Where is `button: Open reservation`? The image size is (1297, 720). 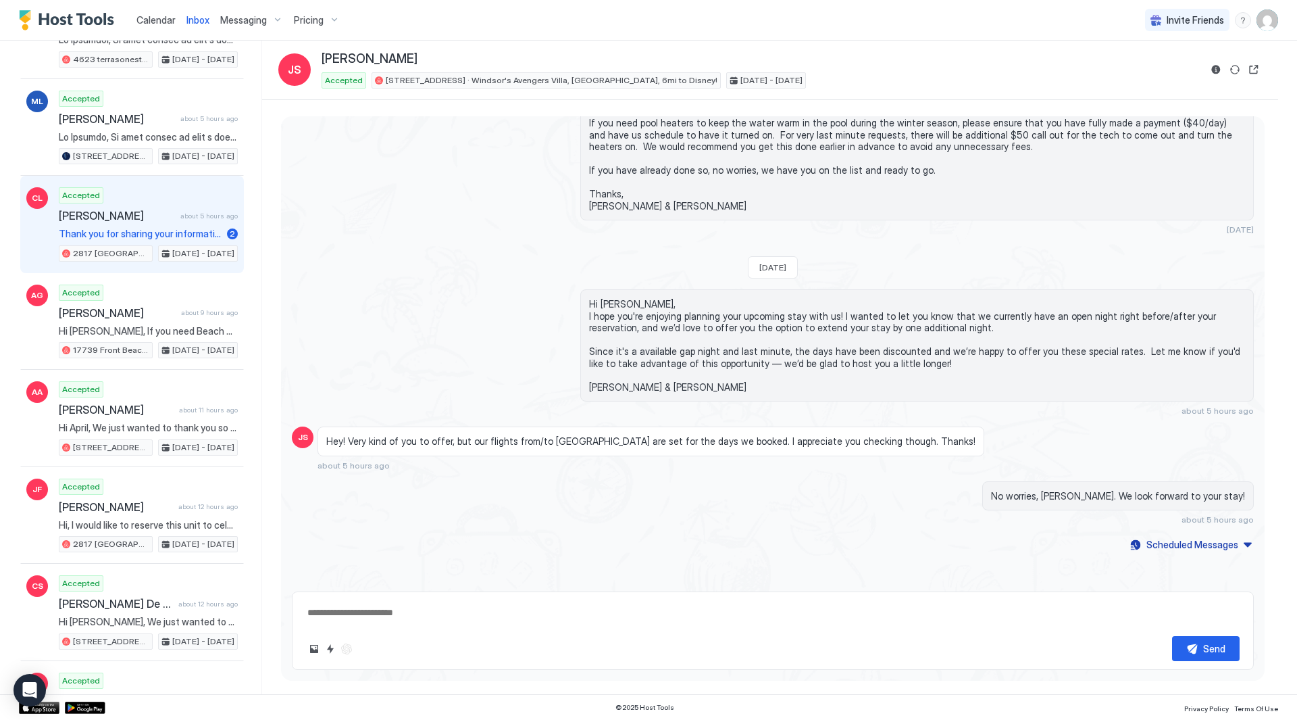
button: Open reservation is located at coordinates (1254, 70).